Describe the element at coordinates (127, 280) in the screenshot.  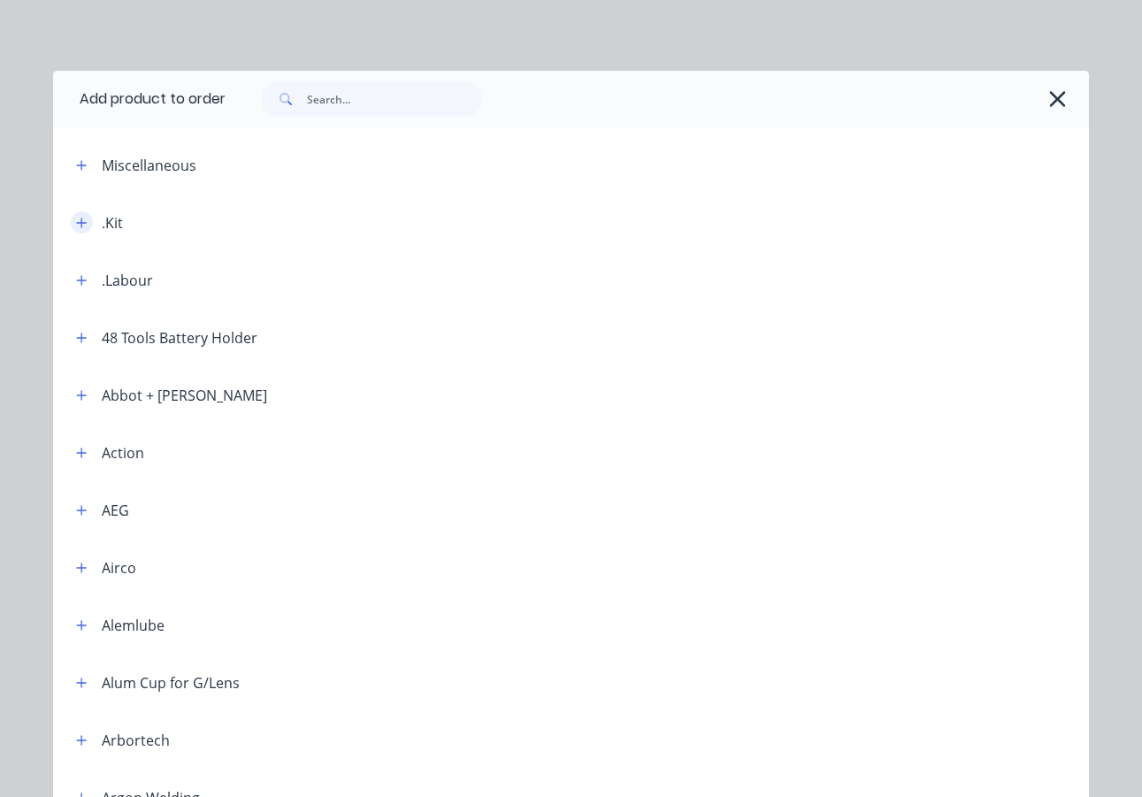
I see `div: .Labour` at that location.